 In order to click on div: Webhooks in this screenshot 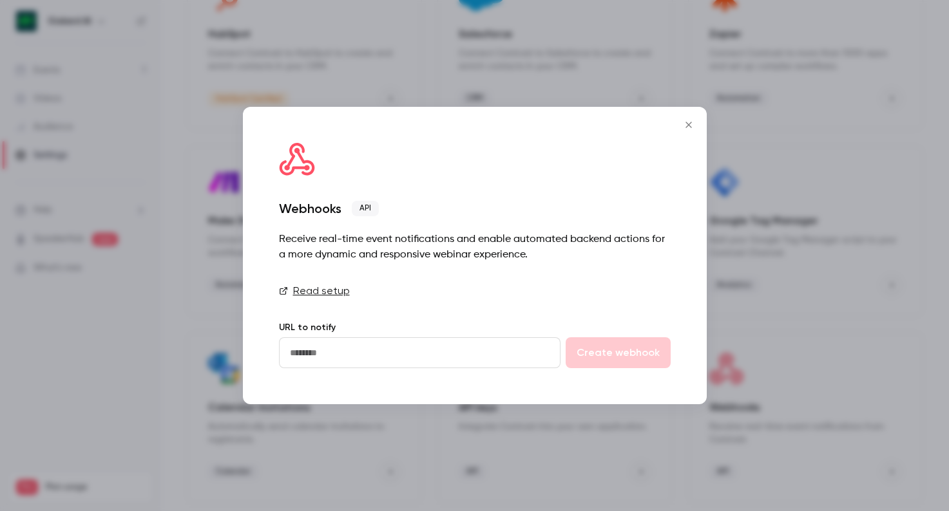, I will do `click(310, 209)`.